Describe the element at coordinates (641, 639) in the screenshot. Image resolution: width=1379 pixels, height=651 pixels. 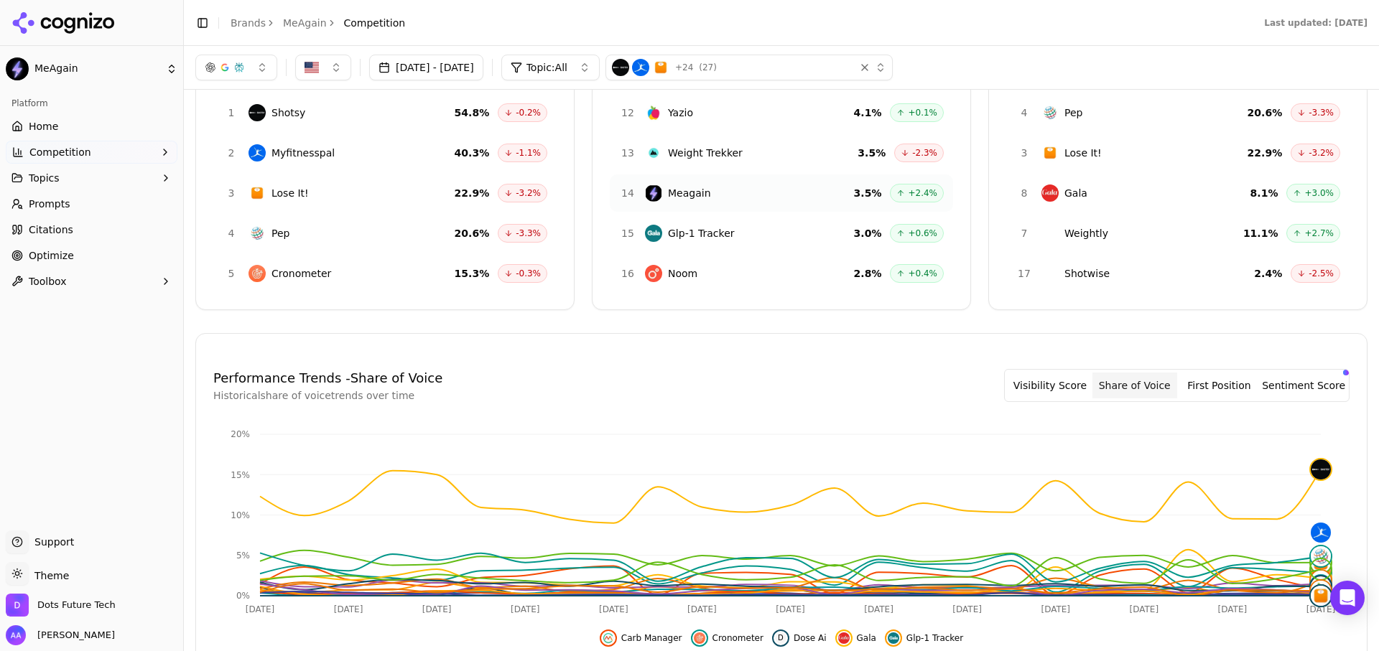
I see `button: Hide carb manager data` at that location.